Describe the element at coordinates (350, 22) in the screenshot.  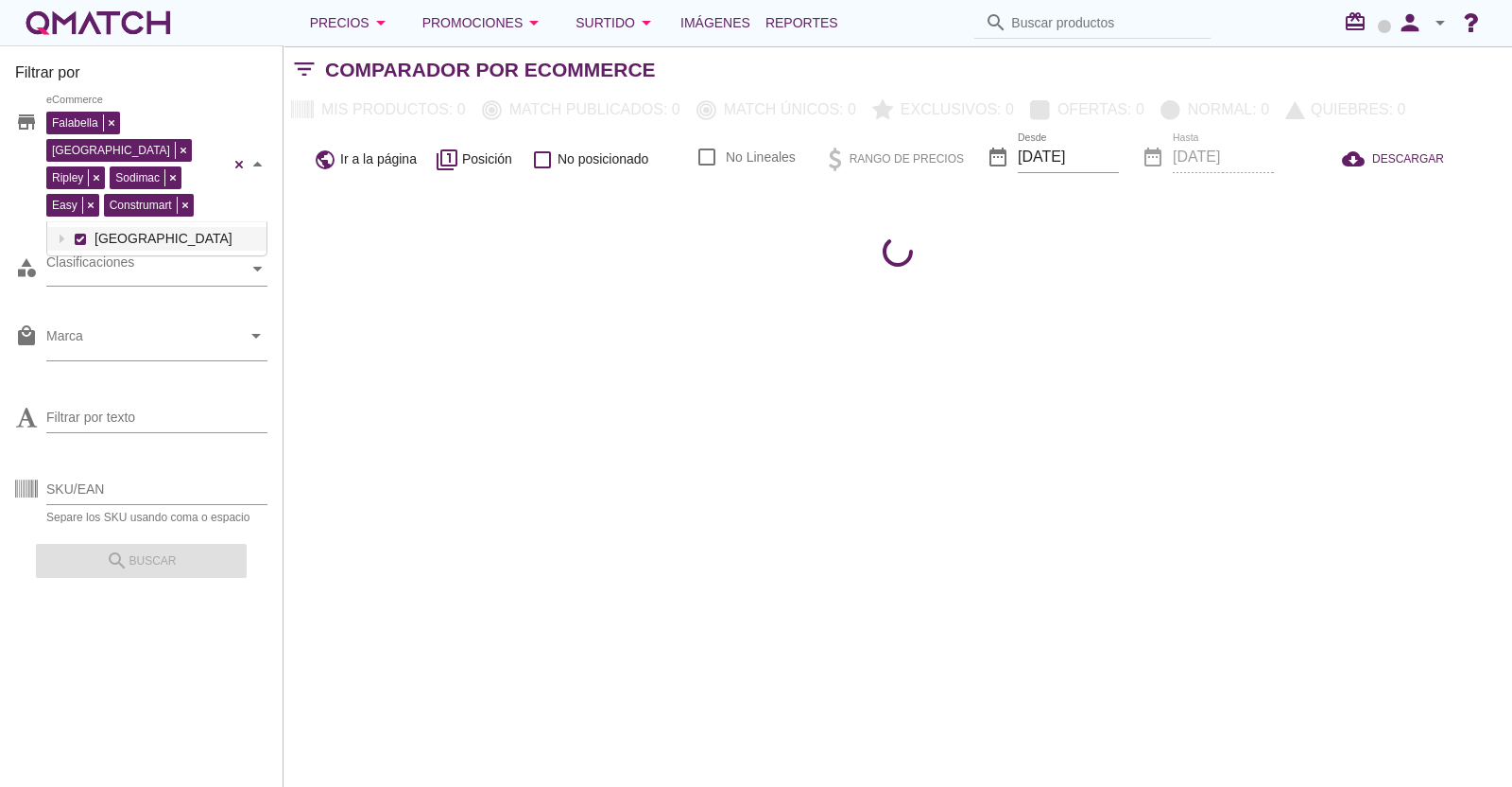
I see `button: Precios` at that location.